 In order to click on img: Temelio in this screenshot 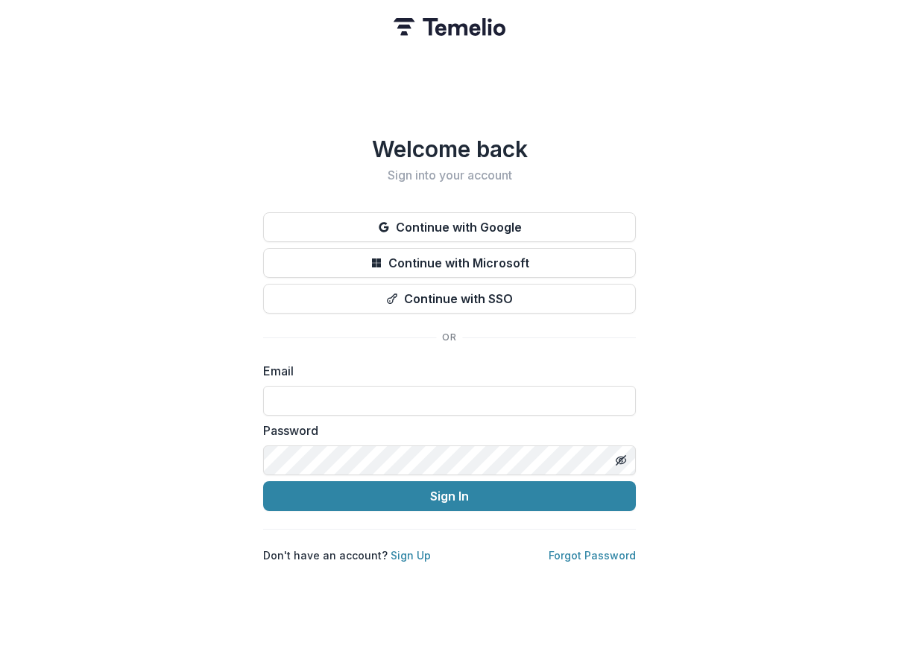, I will do `click(449, 27)`.